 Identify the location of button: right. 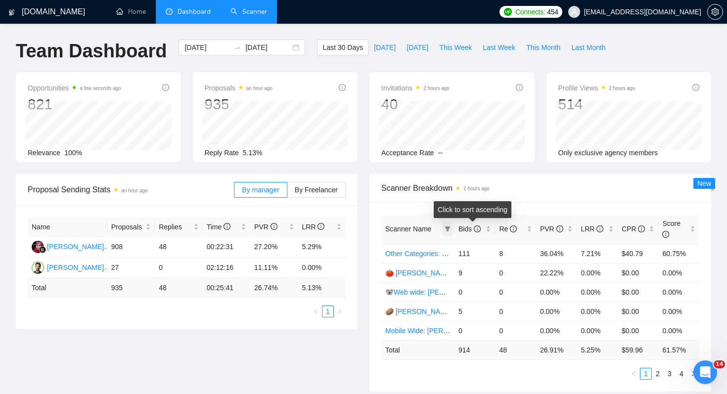
(340, 312).